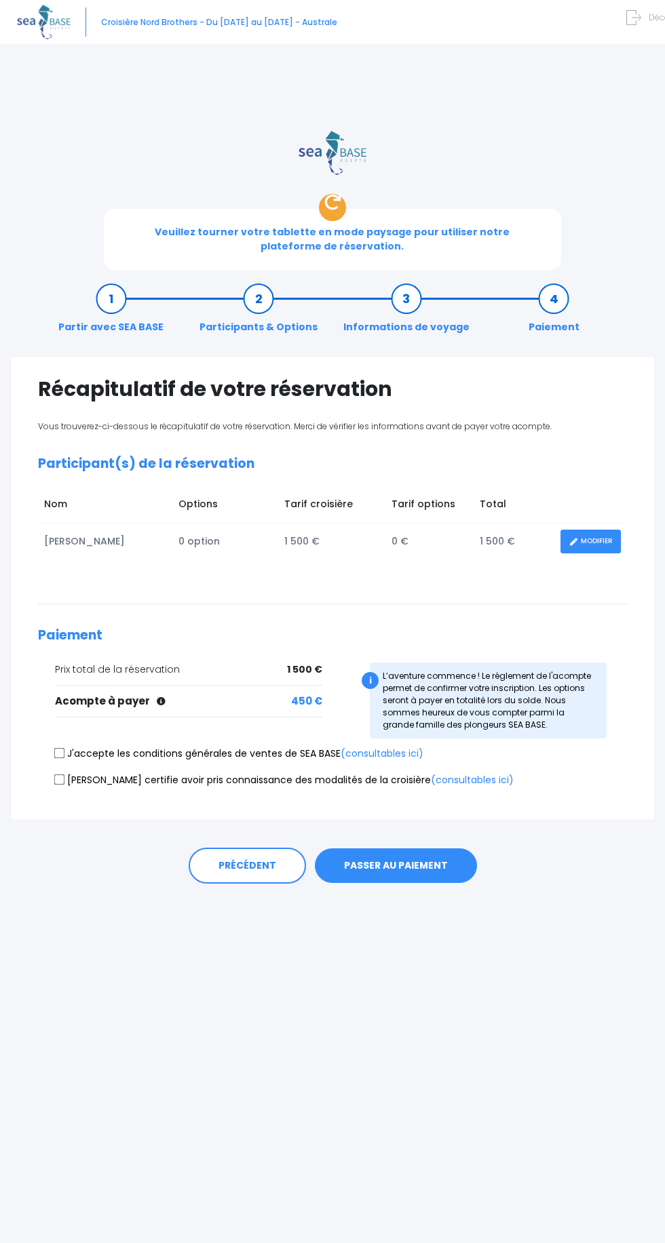  What do you see at coordinates (199, 541) in the screenshot?
I see `span: 0 option` at bounding box center [199, 541].